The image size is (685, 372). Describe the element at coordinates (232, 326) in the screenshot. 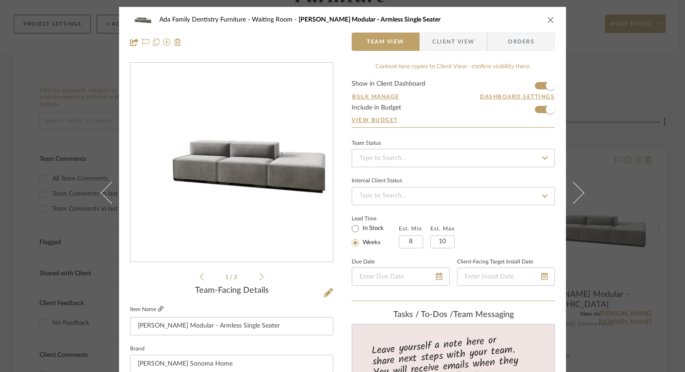

I see `input: Enter Item Name` at that location.